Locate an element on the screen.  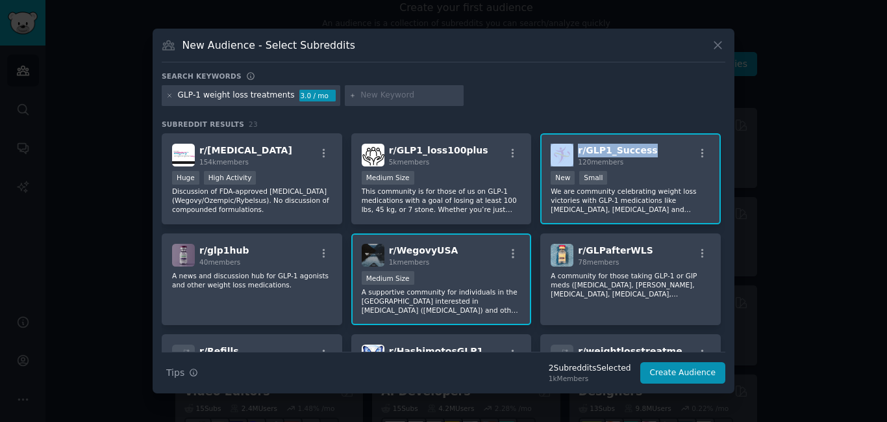
span: r/ Refills is located at coordinates (219, 351).